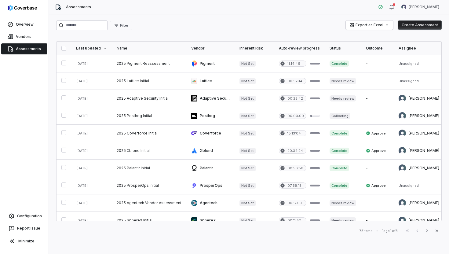 This screenshot has height=254, width=449. Describe the element at coordinates (24, 49) in the screenshot. I see `a: Assessments` at that location.